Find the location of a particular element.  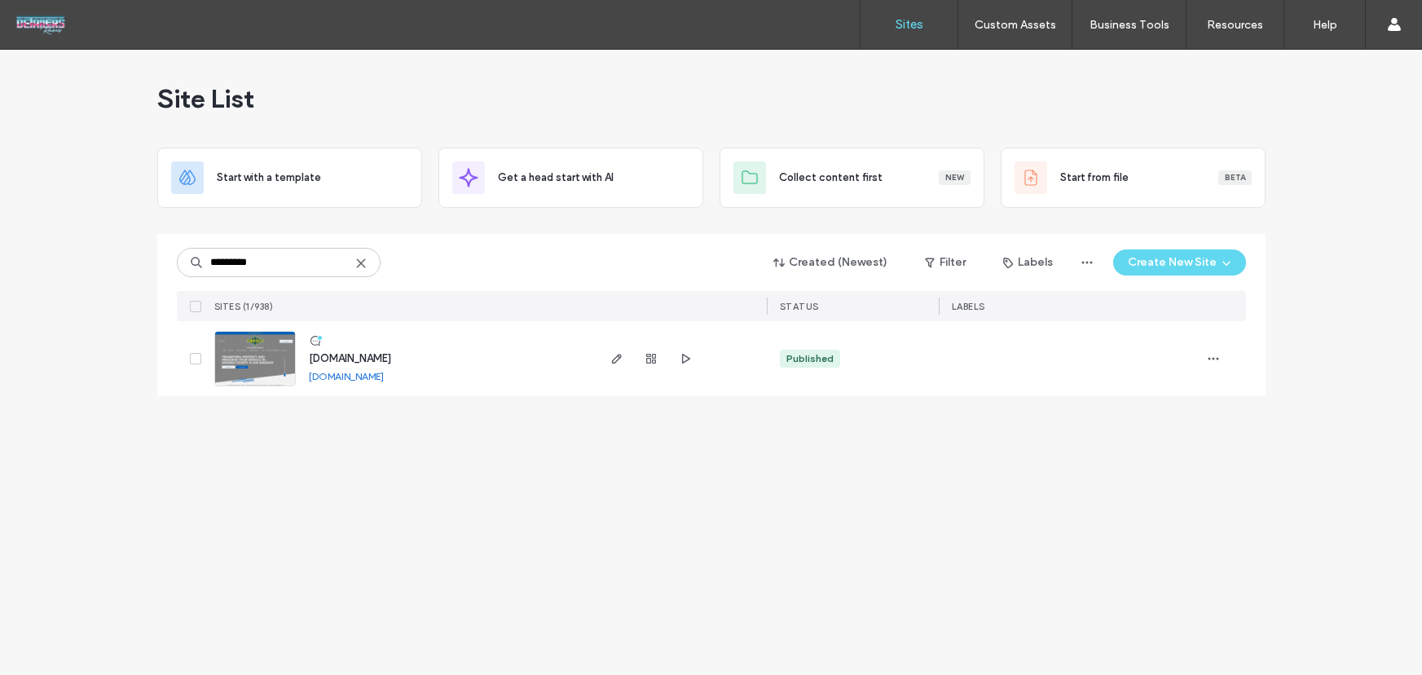

label: Sites is located at coordinates (909, 24).